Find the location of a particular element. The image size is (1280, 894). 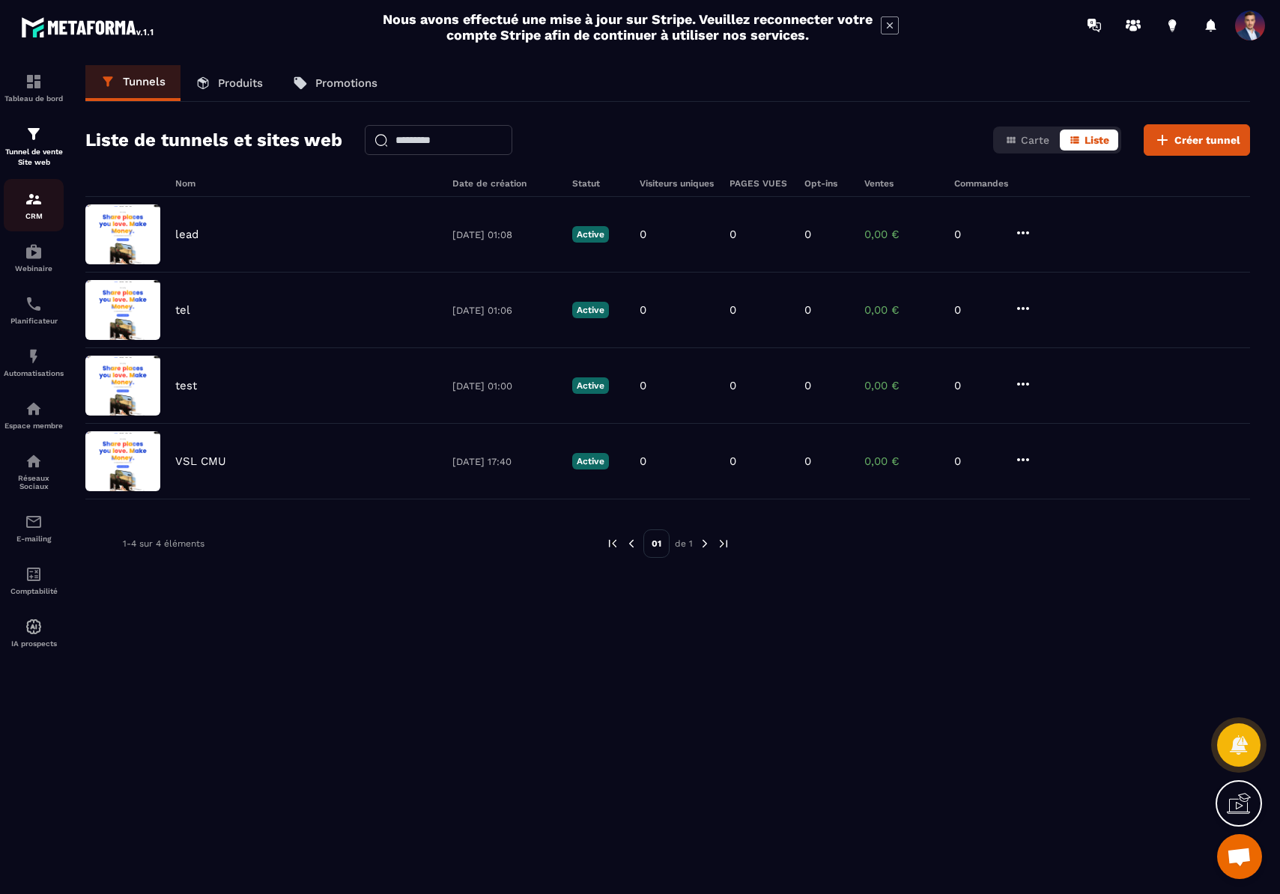

p: de 1 is located at coordinates (684, 544).